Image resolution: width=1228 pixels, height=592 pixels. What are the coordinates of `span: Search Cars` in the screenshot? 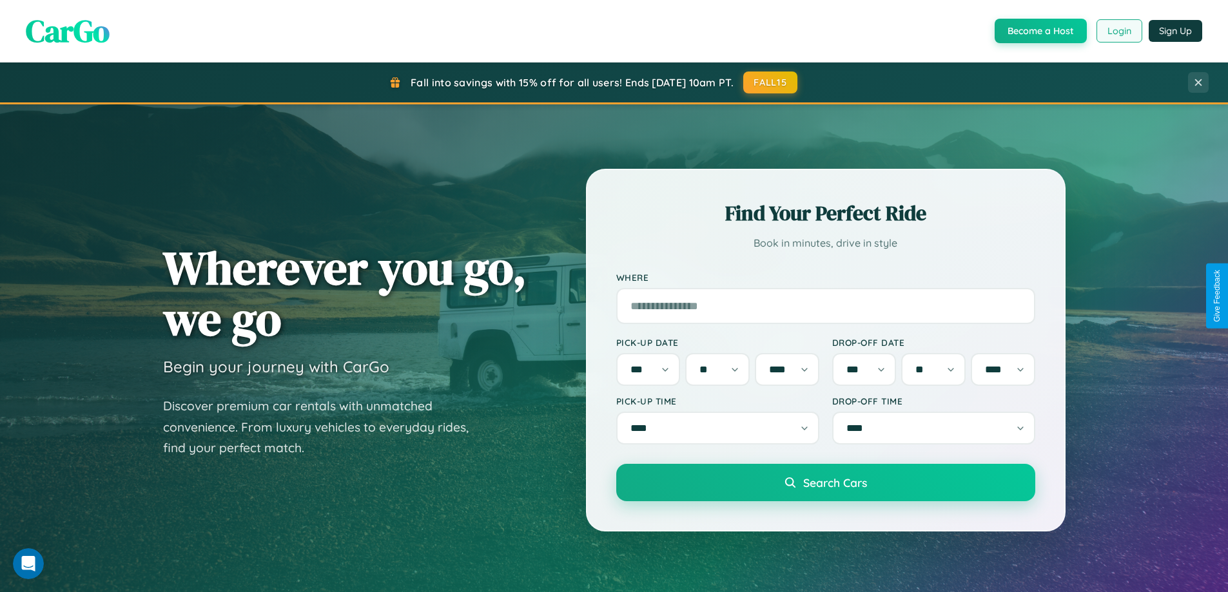 It's located at (835, 483).